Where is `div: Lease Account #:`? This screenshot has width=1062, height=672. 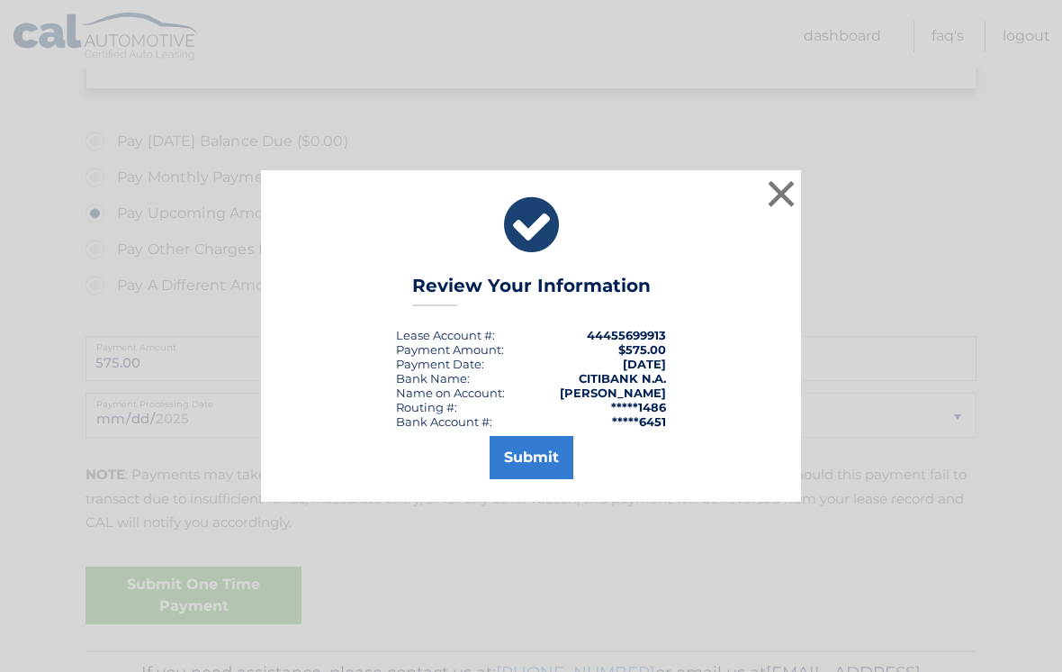
div: Lease Account #: is located at coordinates (446, 335).